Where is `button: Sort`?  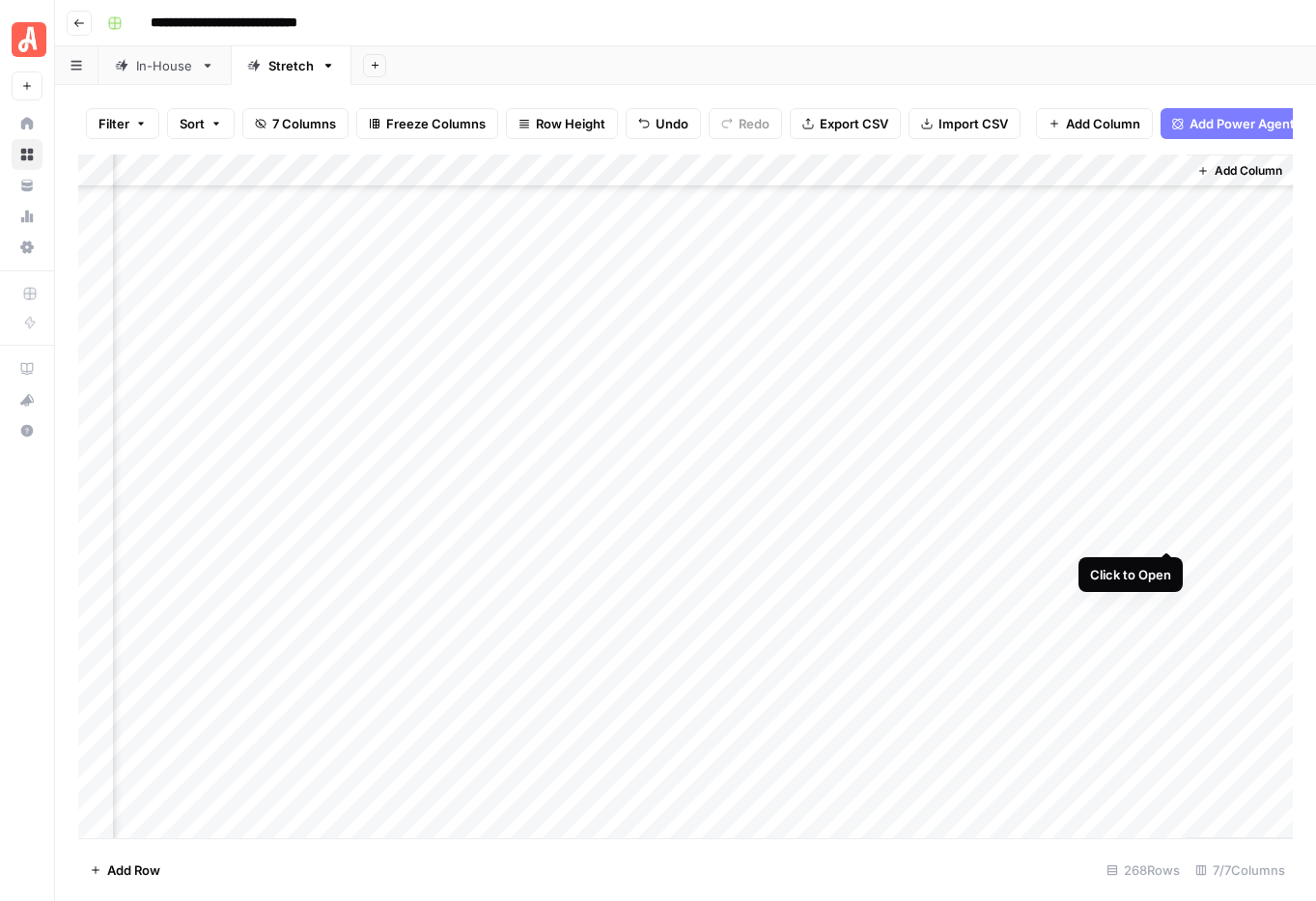
button: Sort is located at coordinates (201, 124).